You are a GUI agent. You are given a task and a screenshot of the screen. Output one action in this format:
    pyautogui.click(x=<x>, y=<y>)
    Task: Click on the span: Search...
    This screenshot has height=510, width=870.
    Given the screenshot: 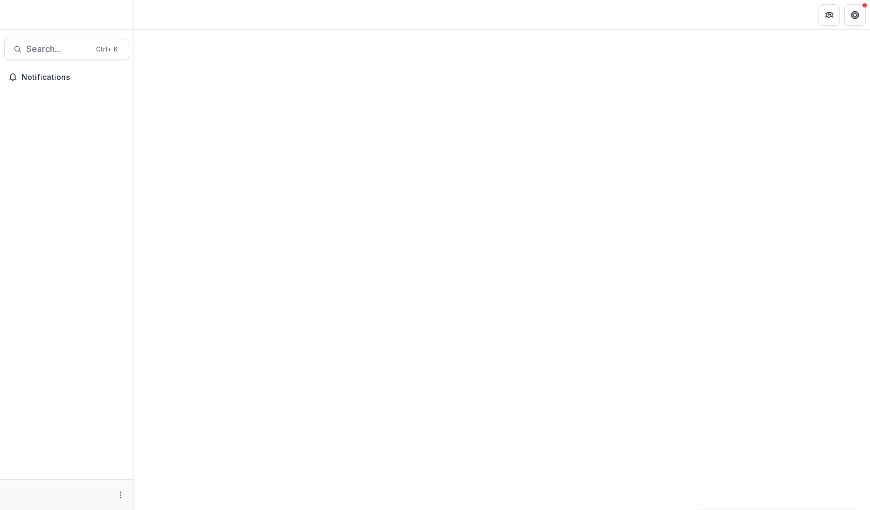 What is the action you would take?
    pyautogui.click(x=58, y=49)
    